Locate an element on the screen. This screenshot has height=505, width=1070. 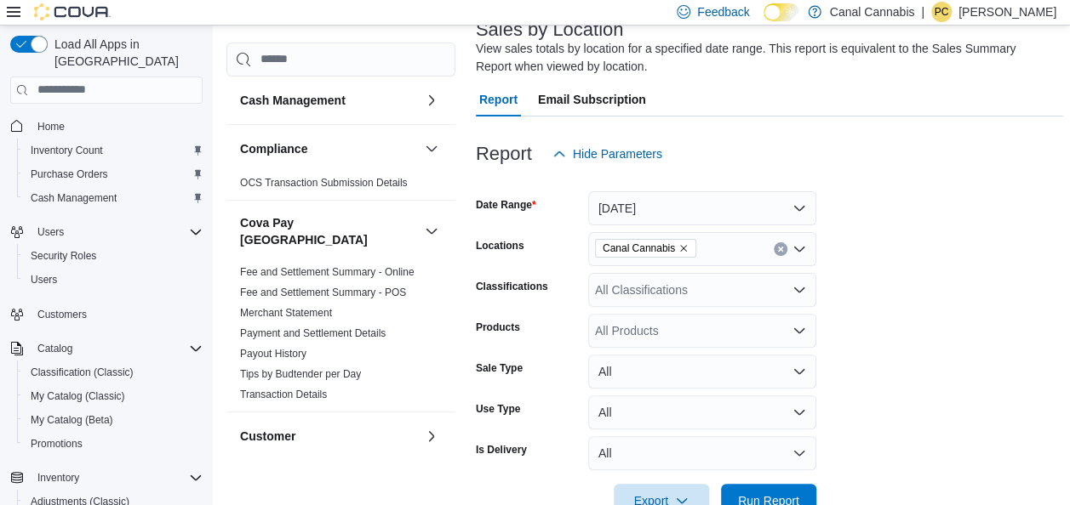
span: Tips by Budtender per Day is located at coordinates (300, 374).